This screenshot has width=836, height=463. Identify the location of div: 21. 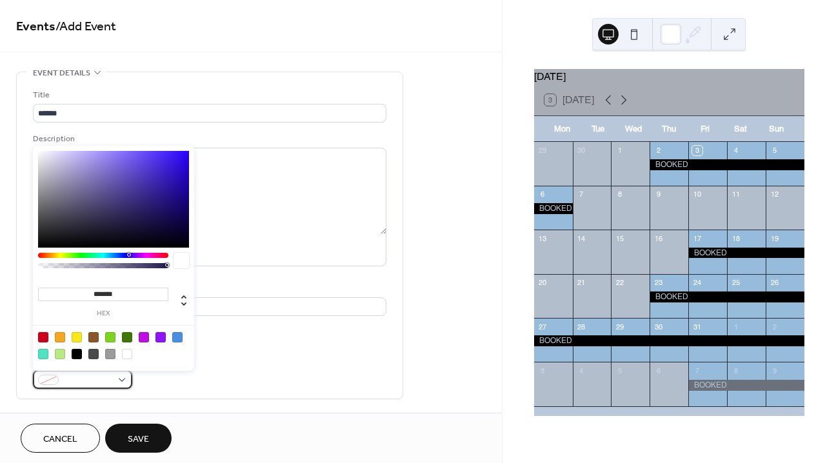
(581, 283).